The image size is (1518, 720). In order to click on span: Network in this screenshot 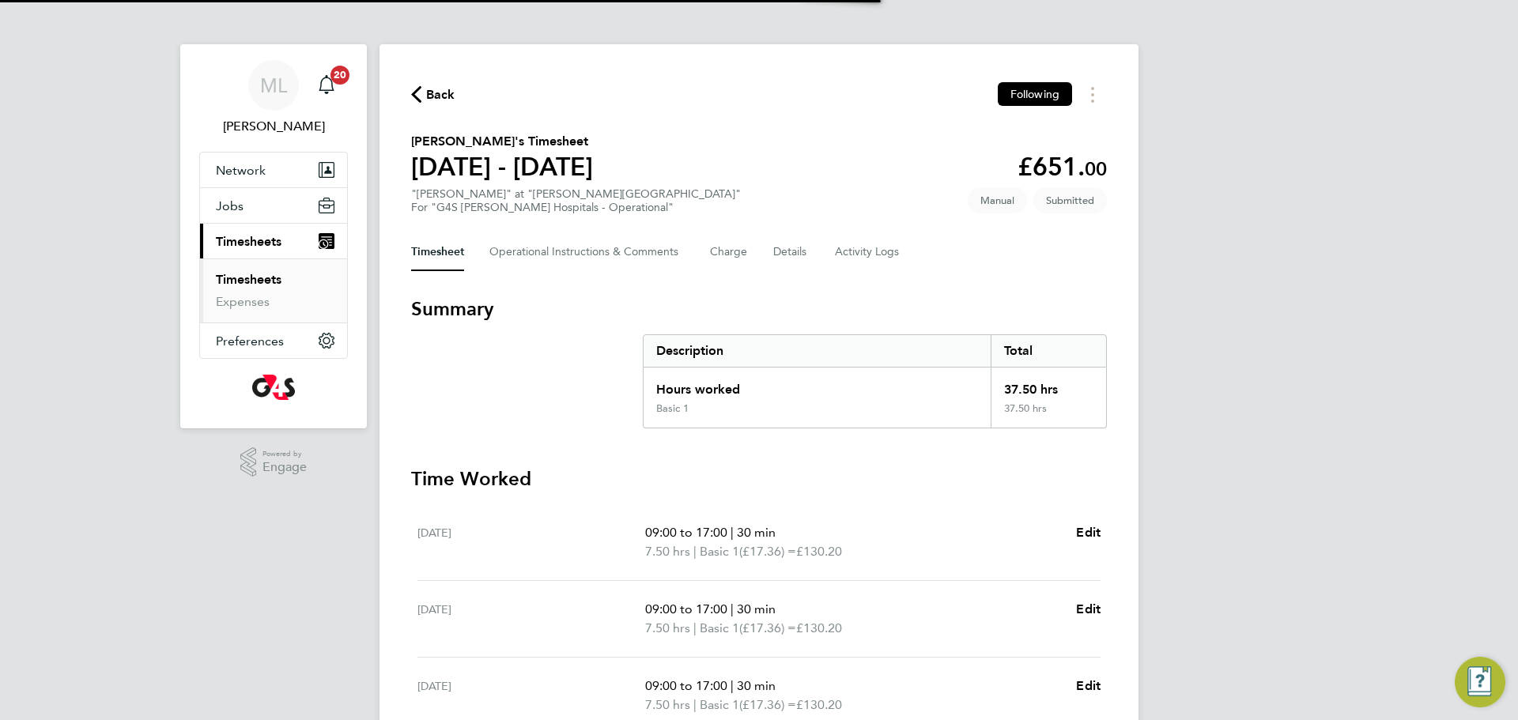, I will do `click(240, 170)`.